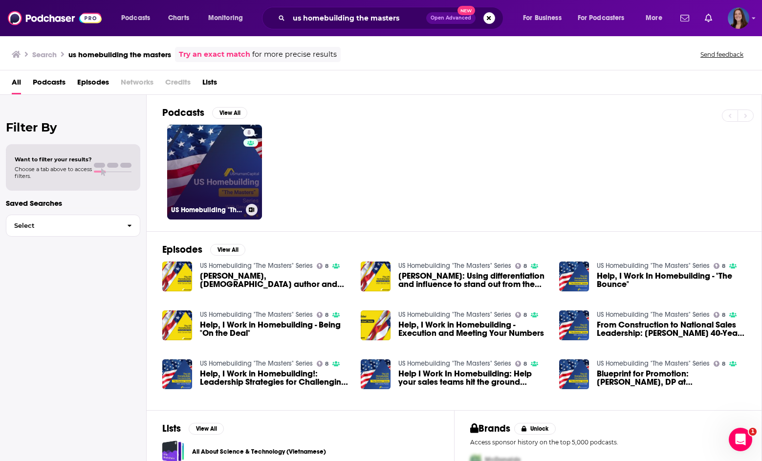 The image size is (762, 461). Describe the element at coordinates (274, 329) in the screenshot. I see `span: Help, I Work in Homebuilding - Being "On the Deal"` at that location.